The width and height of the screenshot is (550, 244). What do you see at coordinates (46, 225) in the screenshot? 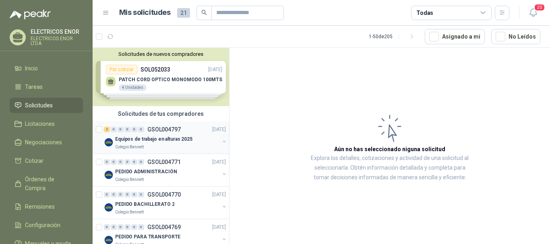
I see `a: Configuración` at bounding box center [46, 225].